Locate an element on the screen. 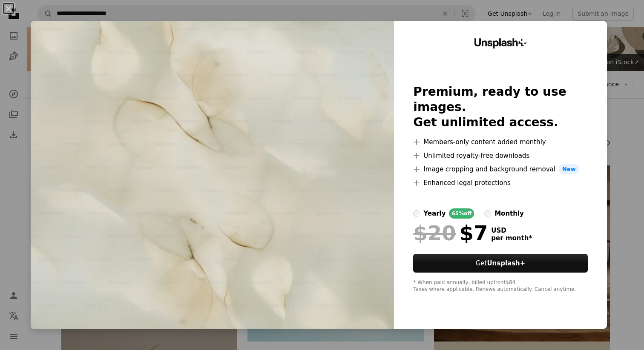 The width and height of the screenshot is (644, 350). li: Members-only content added monthly is located at coordinates (500, 142).